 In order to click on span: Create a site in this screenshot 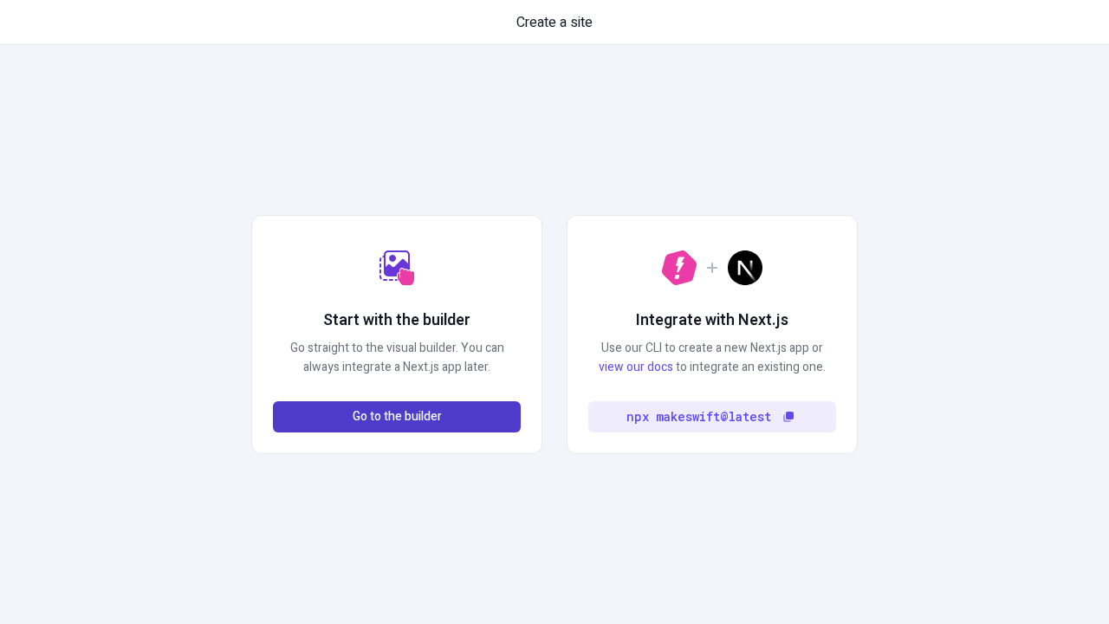, I will do `click(555, 23)`.